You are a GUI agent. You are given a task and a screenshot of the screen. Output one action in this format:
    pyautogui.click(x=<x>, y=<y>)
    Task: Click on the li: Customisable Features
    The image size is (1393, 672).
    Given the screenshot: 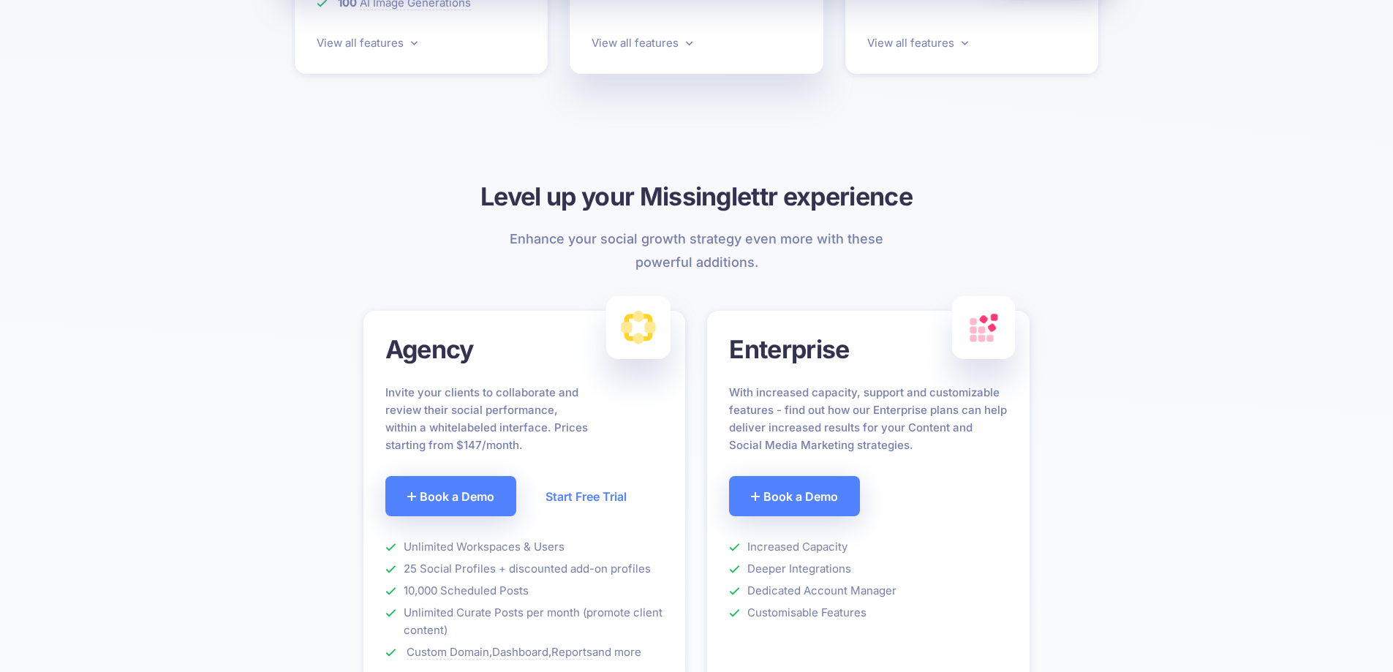 What is the action you would take?
    pyautogui.click(x=868, y=613)
    